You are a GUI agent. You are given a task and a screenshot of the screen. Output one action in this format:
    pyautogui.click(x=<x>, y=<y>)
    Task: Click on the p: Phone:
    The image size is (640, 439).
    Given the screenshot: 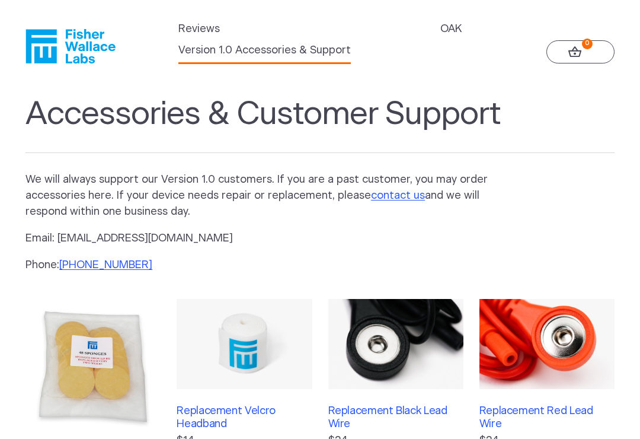 What is the action you would take?
    pyautogui.click(x=267, y=265)
    